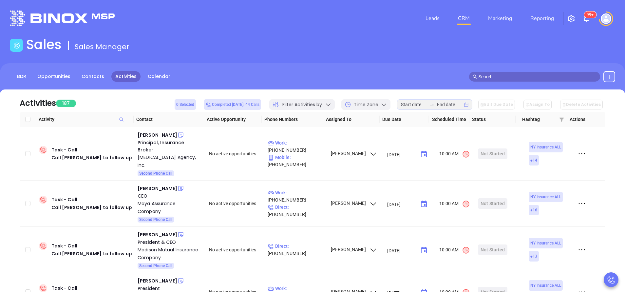  What do you see at coordinates (571, 19) in the screenshot?
I see `img: iconSetting` at bounding box center [571, 19].